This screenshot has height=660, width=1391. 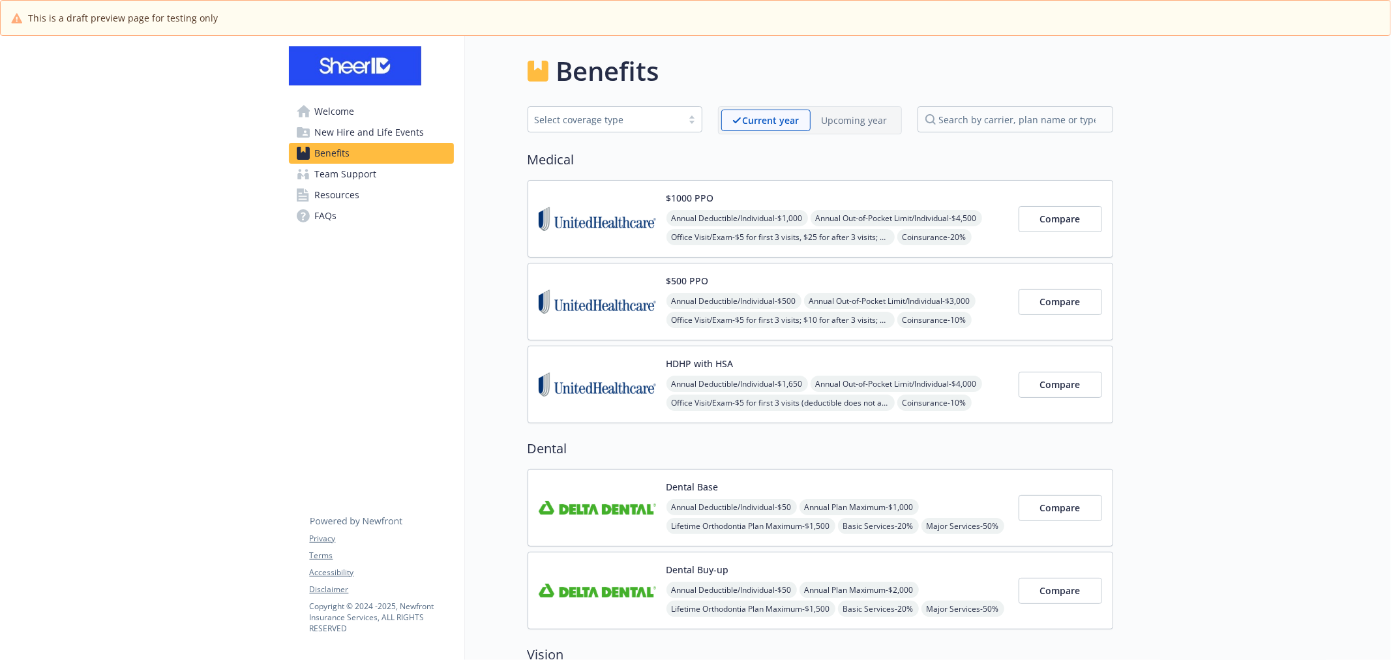 I want to click on span: New Hire and Life Events, so click(x=370, y=132).